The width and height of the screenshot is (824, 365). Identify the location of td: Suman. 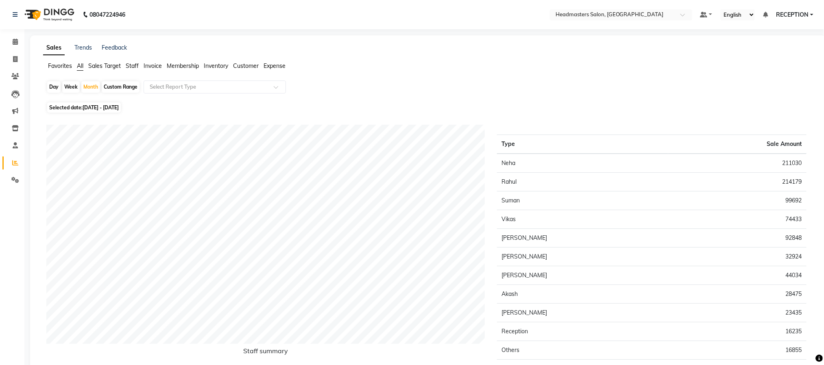
(582, 201).